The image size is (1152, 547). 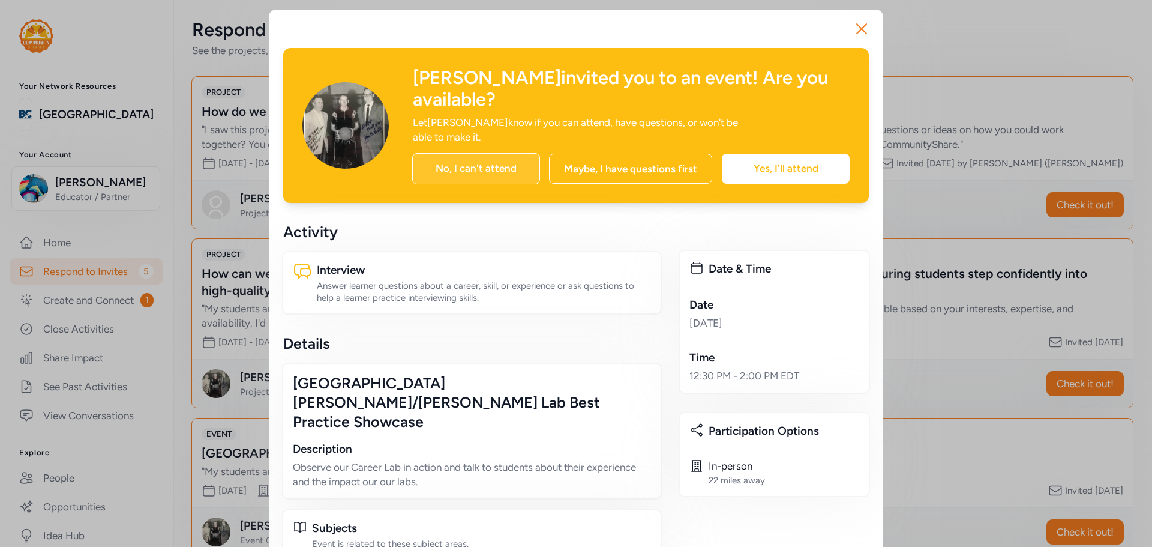 I want to click on div: Activity, so click(x=472, y=232).